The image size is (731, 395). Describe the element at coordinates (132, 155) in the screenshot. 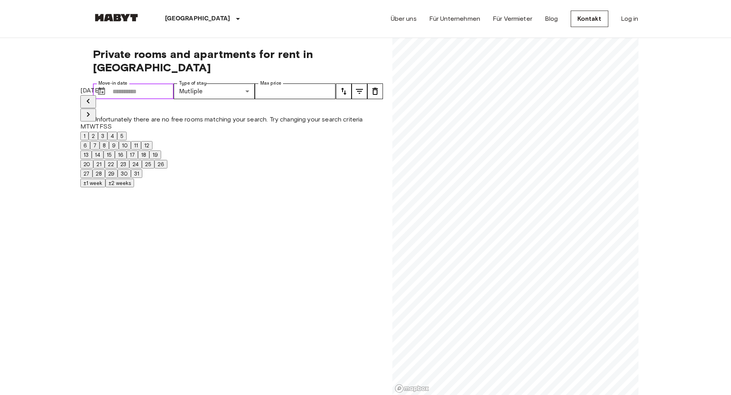

I see `button: 17` at that location.